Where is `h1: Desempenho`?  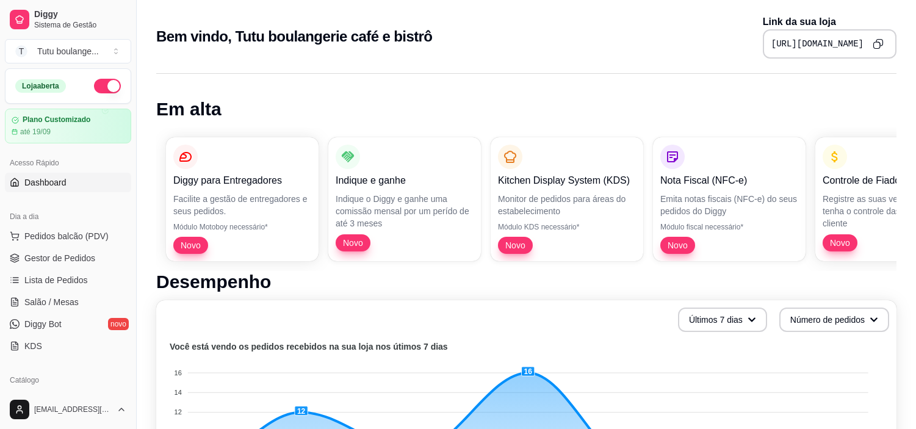 h1: Desempenho is located at coordinates (526, 282).